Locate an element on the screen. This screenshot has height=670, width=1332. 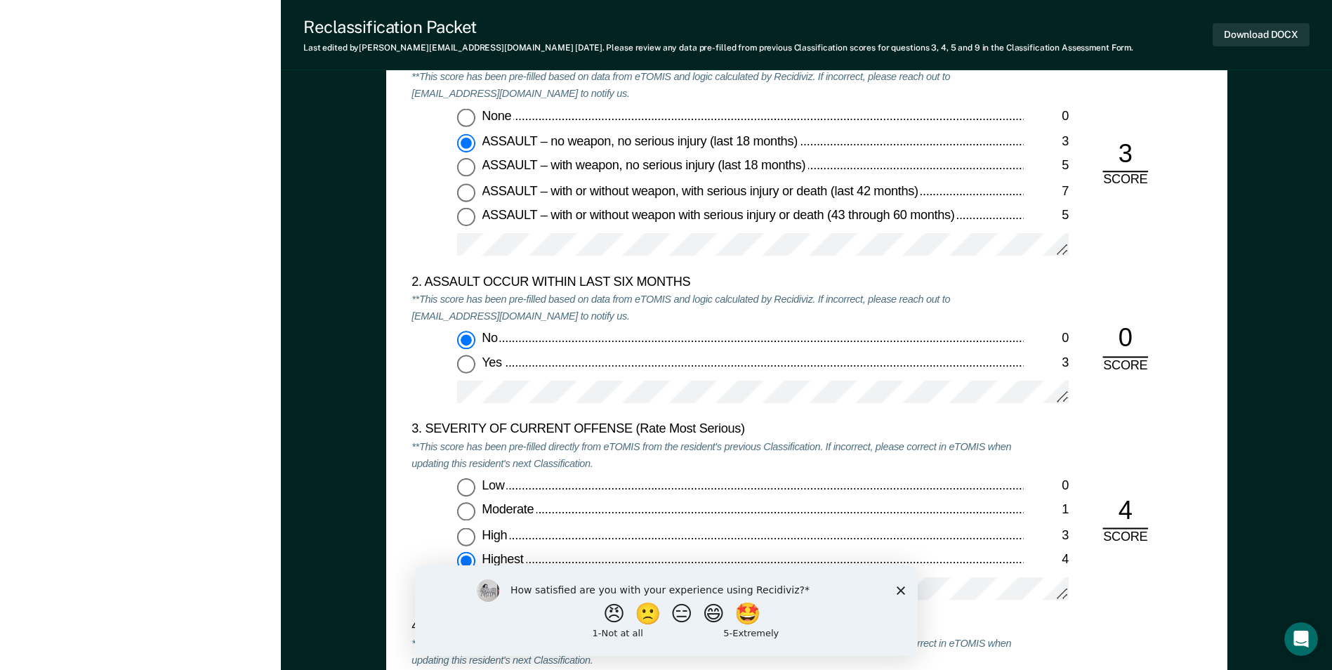
input: ASSAULT – with weapon, no serious injury (last 18 months)5 is located at coordinates (466, 168).